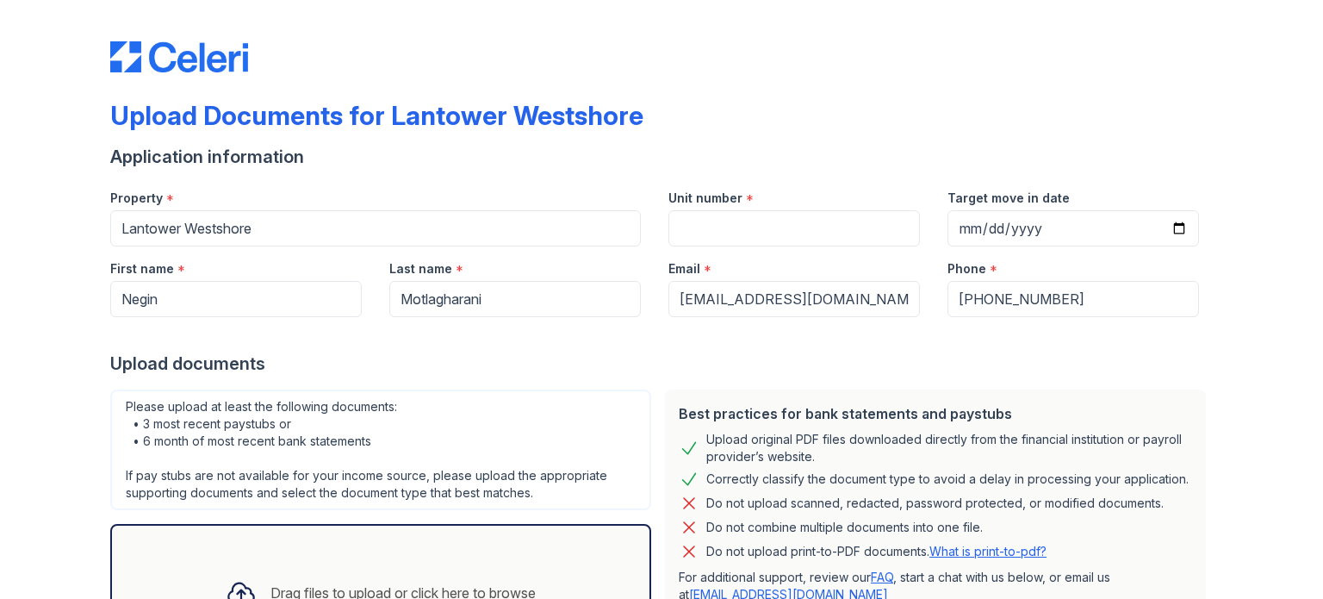 The image size is (1323, 599). Describe the element at coordinates (142, 269) in the screenshot. I see `label: First name` at that location.